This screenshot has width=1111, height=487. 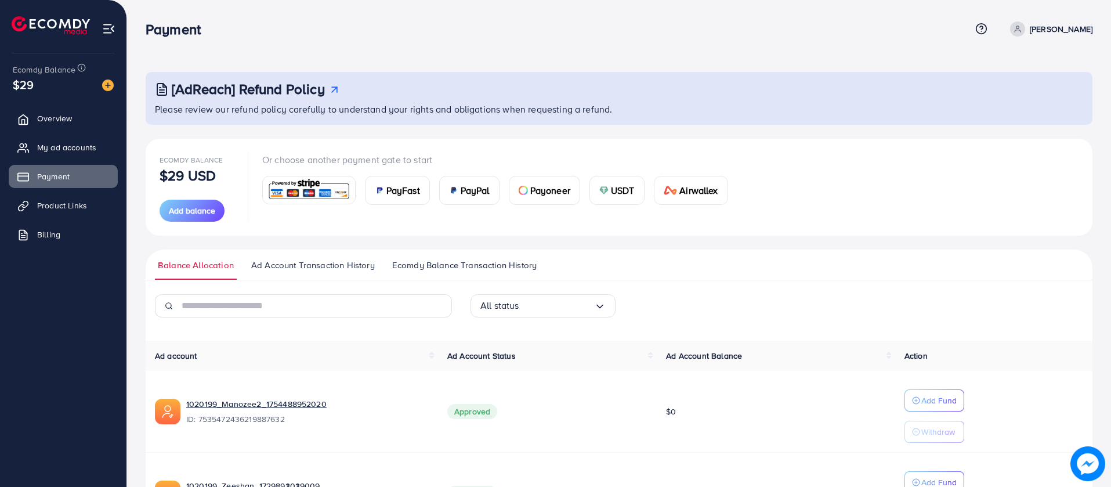 I want to click on a: logo, so click(x=50, y=25).